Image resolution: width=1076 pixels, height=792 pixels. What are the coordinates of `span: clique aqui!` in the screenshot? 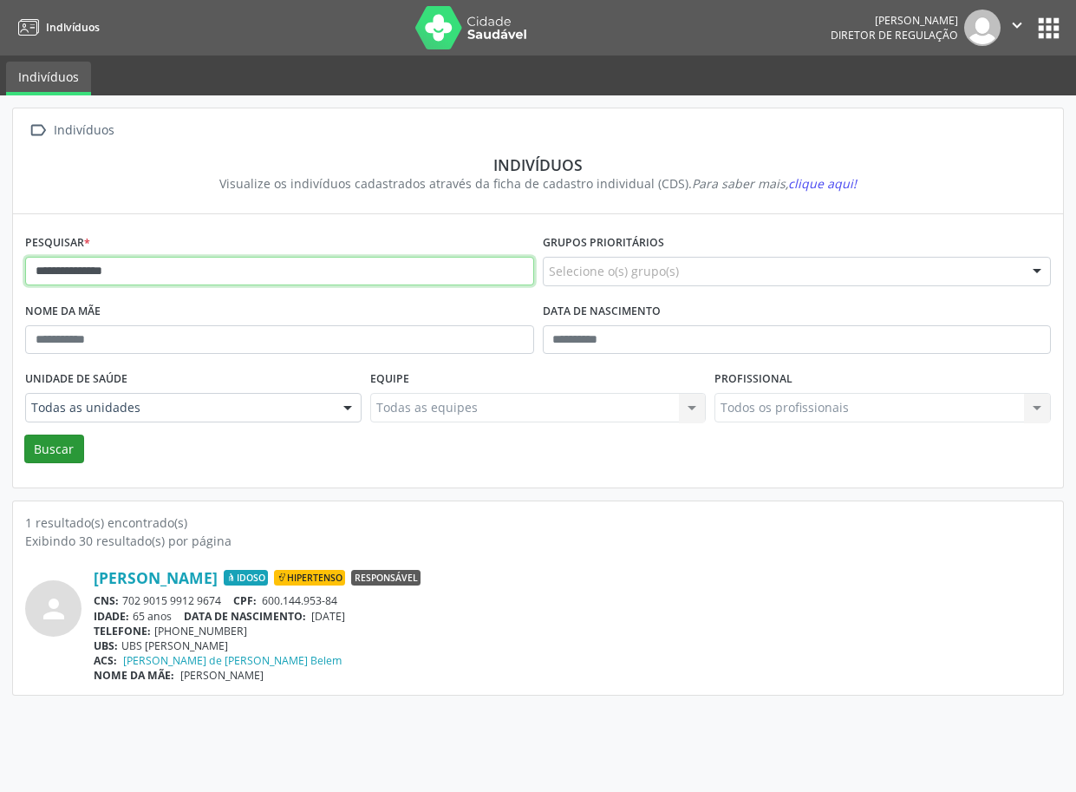 It's located at (822, 183).